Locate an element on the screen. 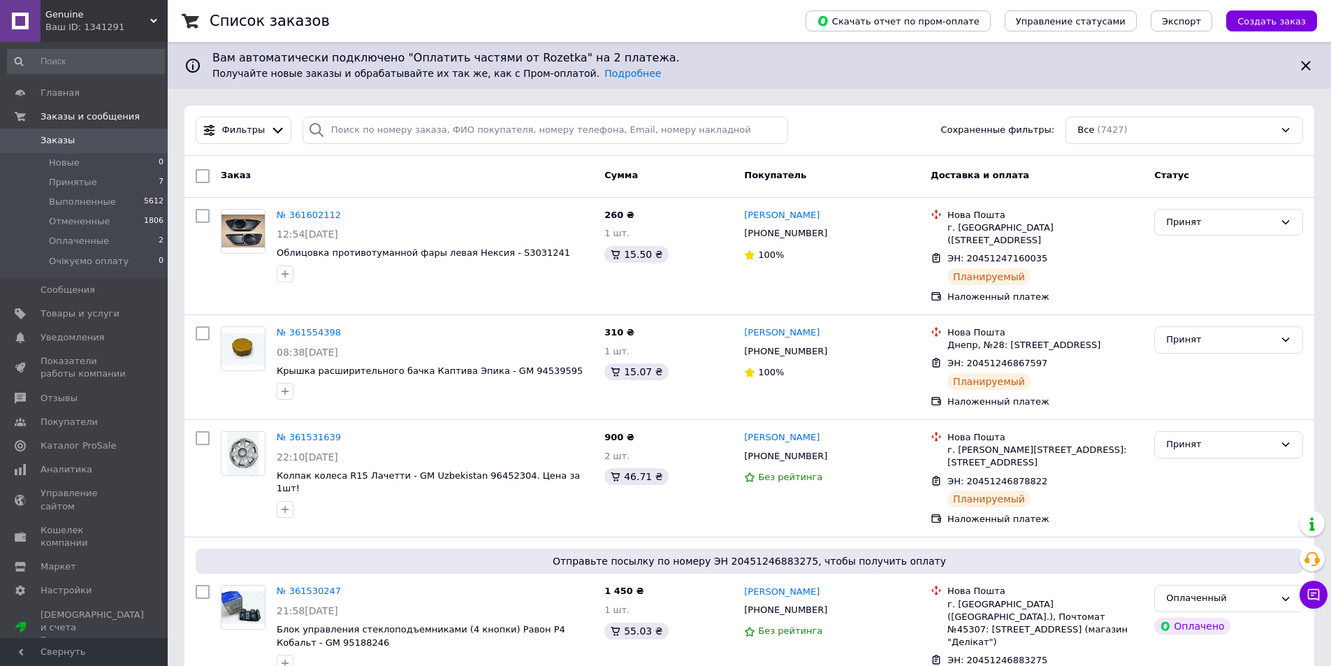  span: Доставка и оплата is located at coordinates (979, 175).